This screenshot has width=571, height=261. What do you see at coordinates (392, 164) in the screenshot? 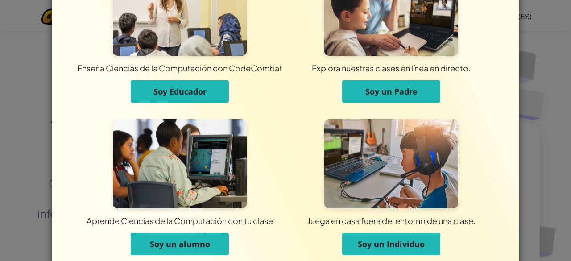
I see `img: Para individuos` at bounding box center [392, 164].